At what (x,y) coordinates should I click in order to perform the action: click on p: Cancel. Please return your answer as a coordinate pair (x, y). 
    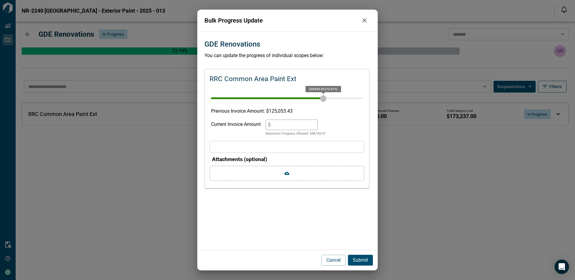
    Looking at the image, I should click on (334, 261).